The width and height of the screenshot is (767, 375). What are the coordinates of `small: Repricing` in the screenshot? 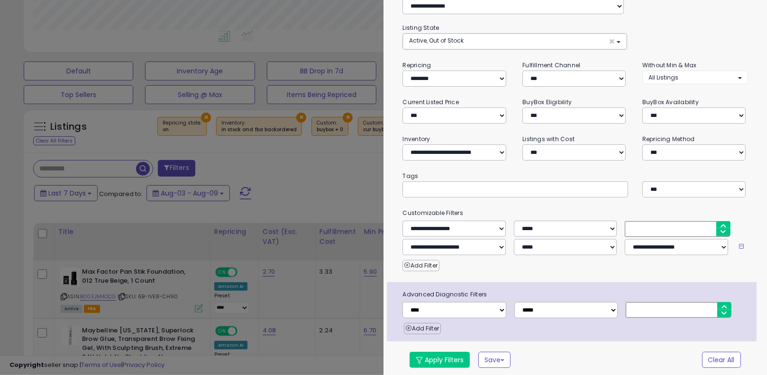 It's located at (417, 65).